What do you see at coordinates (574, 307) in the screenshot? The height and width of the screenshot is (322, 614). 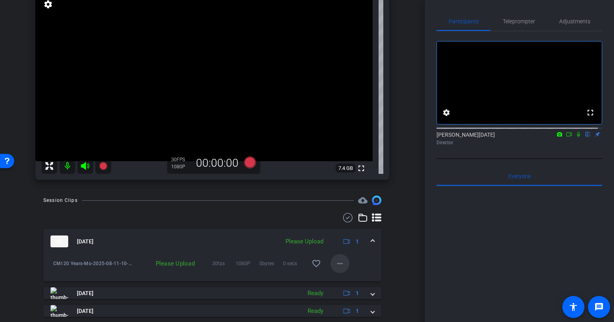 I see `mat-icon: accessibility` at bounding box center [574, 307].